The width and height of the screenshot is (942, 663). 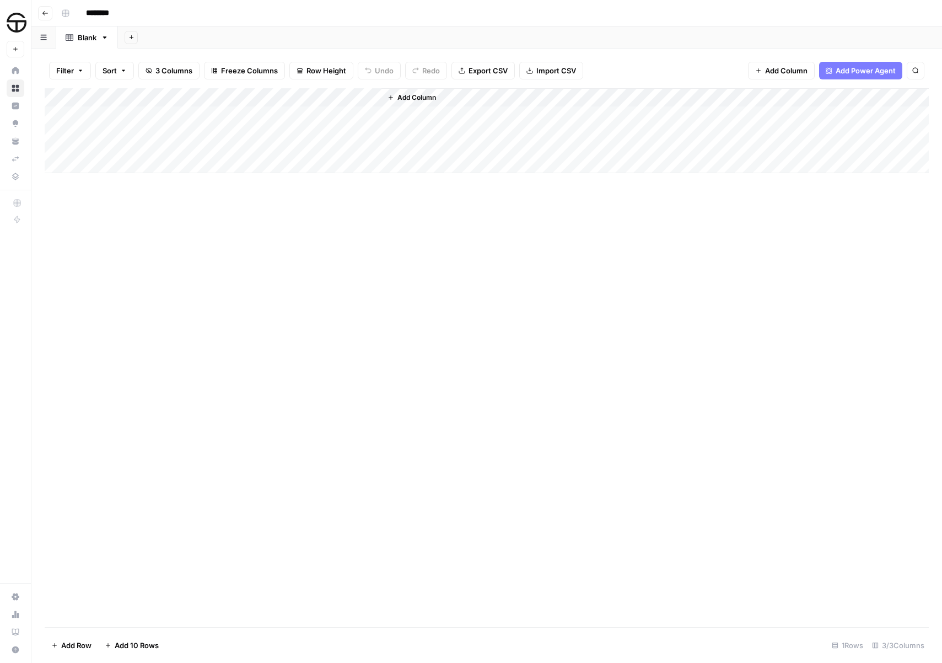 What do you see at coordinates (169, 71) in the screenshot?
I see `button: 3 Columns` at bounding box center [169, 71].